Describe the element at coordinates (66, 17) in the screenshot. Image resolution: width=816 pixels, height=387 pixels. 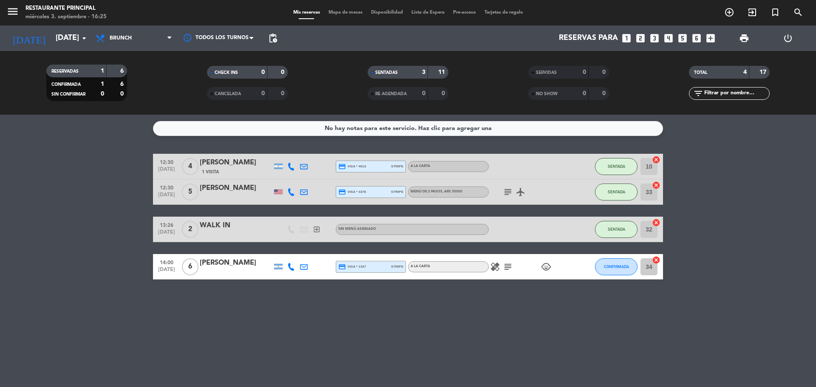
I see `div: miércoles 3. septiembre - 16:25` at that location.